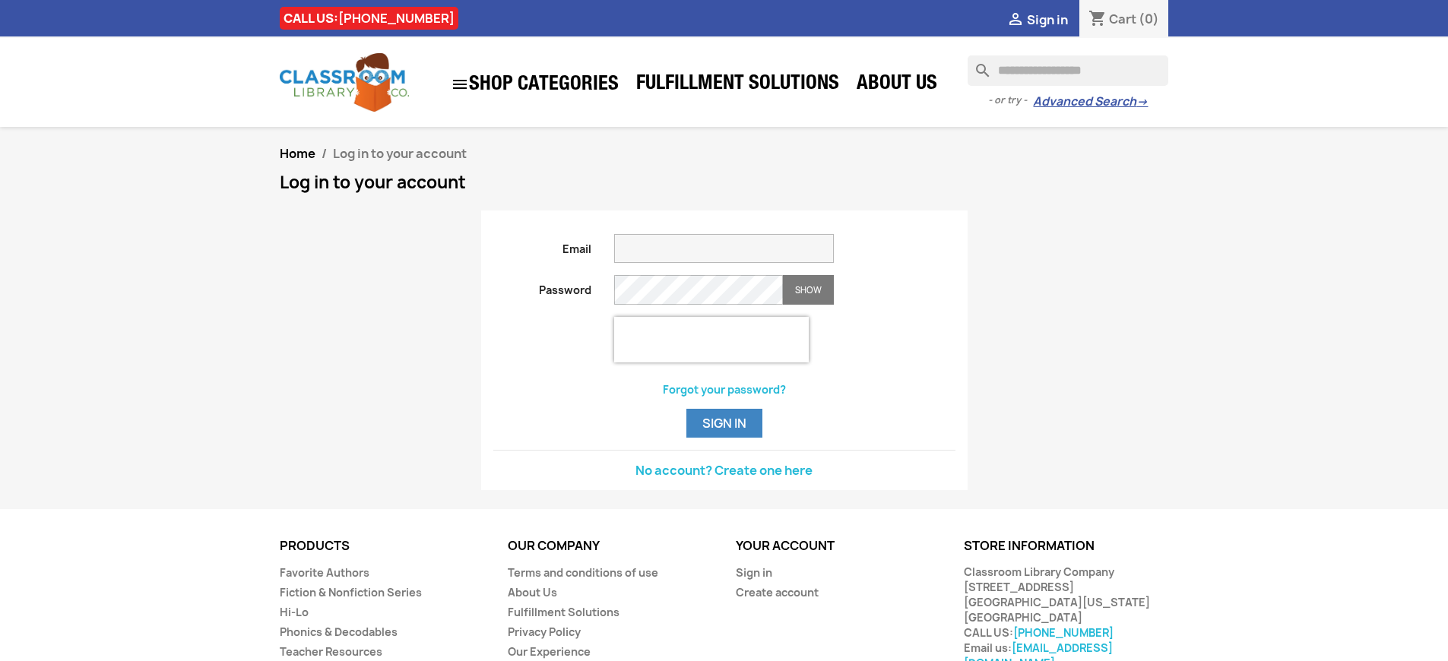 This screenshot has height=661, width=1448. Describe the element at coordinates (297, 154) in the screenshot. I see `span: Home` at that location.